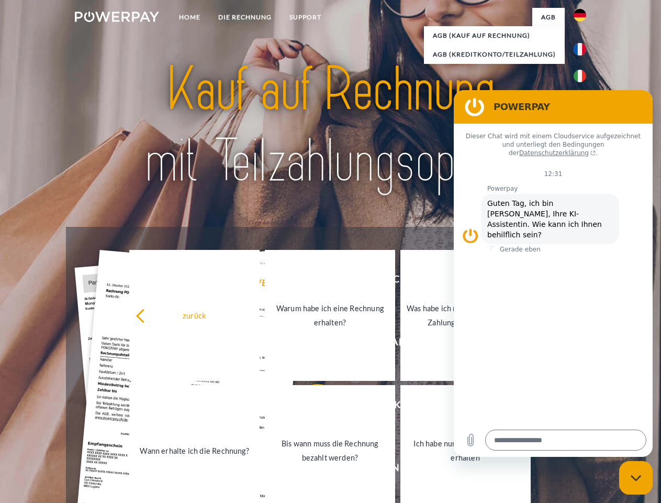  What do you see at coordinates (114, 17) in the screenshot?
I see `h2: POWERPAY` at bounding box center [114, 17].